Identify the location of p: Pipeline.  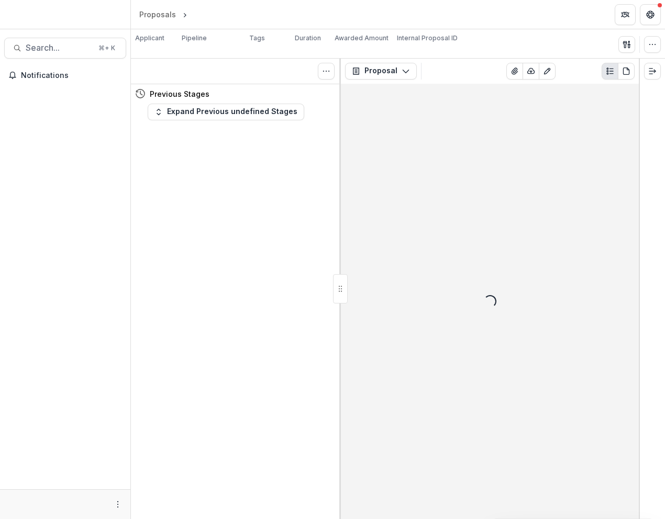
(194, 38).